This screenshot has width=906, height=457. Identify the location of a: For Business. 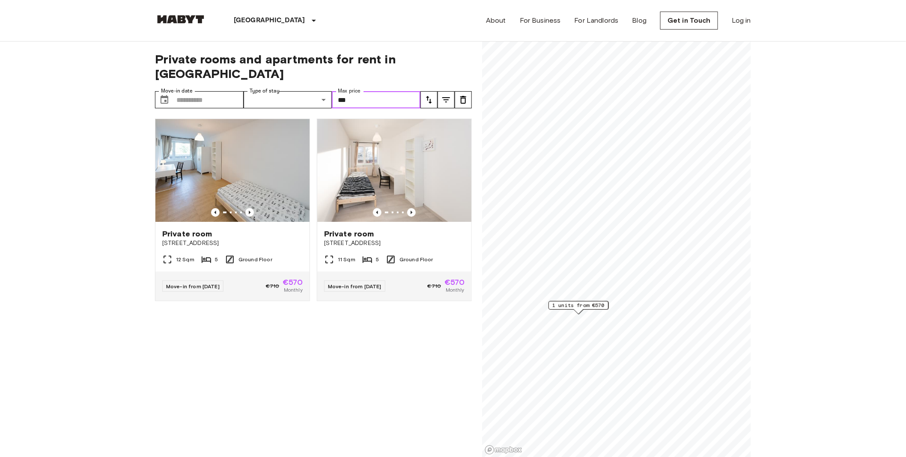
(541, 21).